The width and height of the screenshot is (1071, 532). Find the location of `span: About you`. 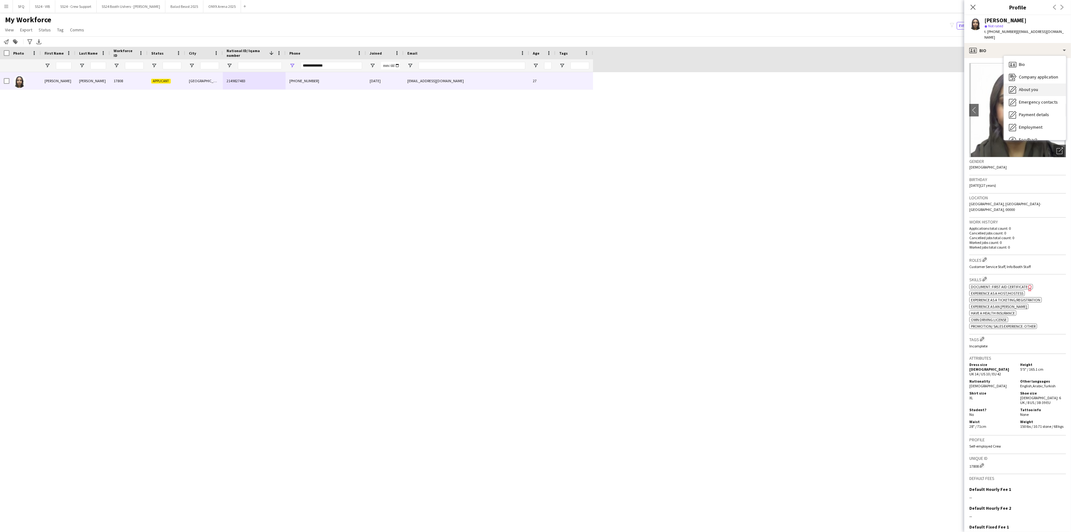

span: About you is located at coordinates (1028, 89).